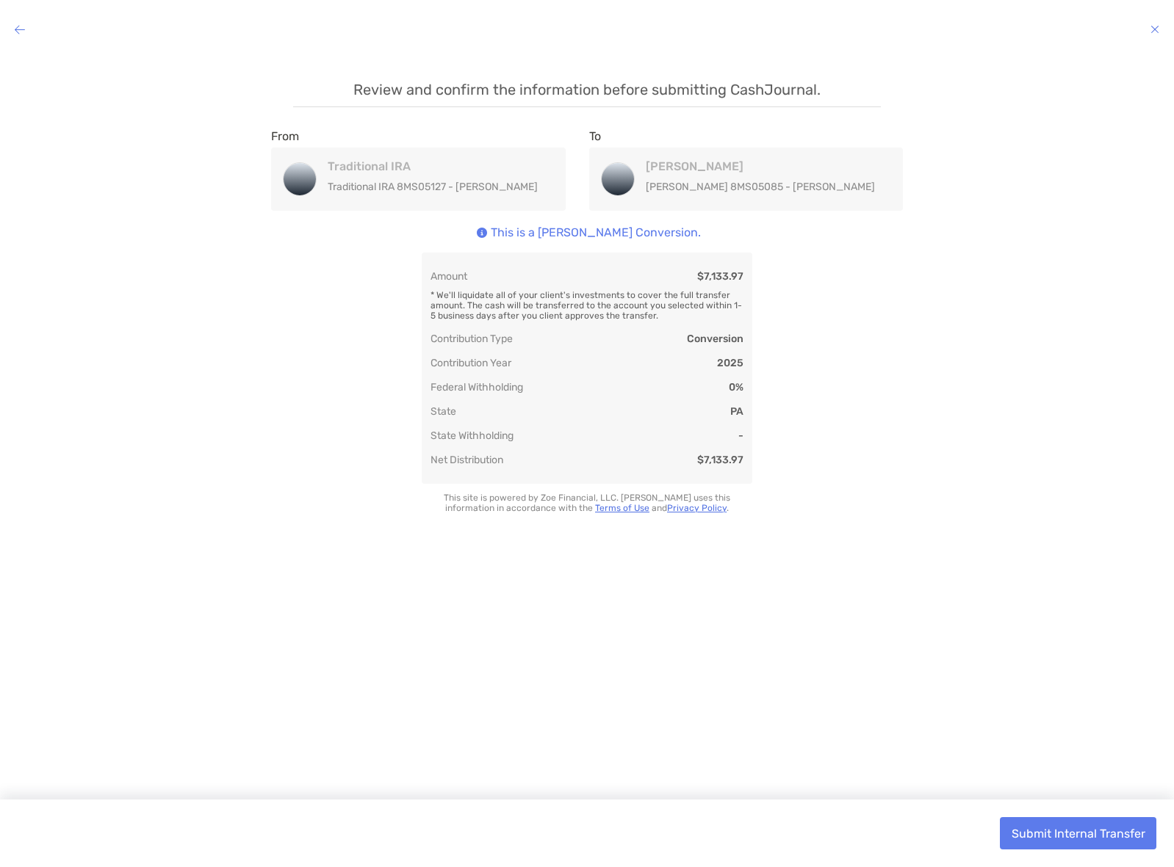 Image resolution: width=1174 pixels, height=867 pixels. Describe the element at coordinates (285, 136) in the screenshot. I see `label: From` at that location.